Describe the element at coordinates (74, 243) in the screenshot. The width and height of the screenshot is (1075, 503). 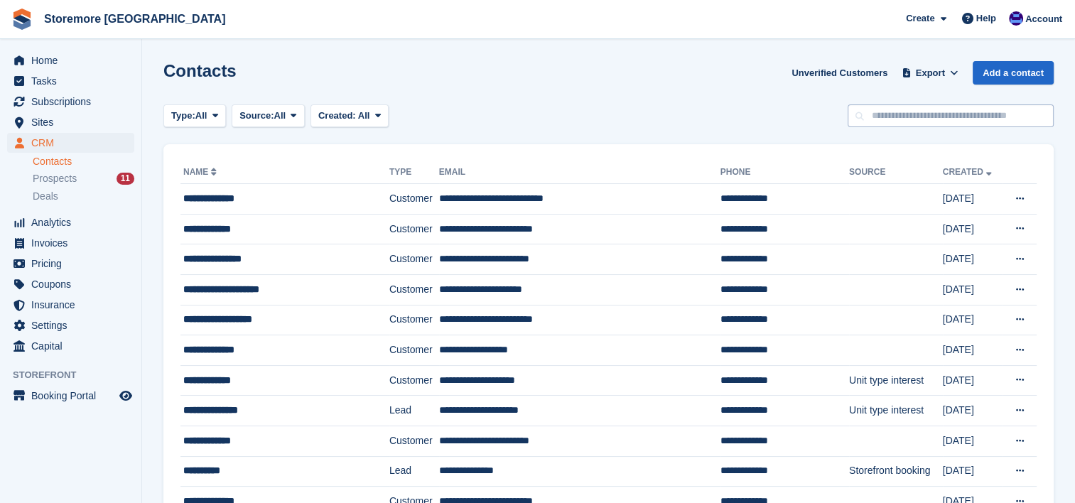
I see `span: Invoices` at that location.